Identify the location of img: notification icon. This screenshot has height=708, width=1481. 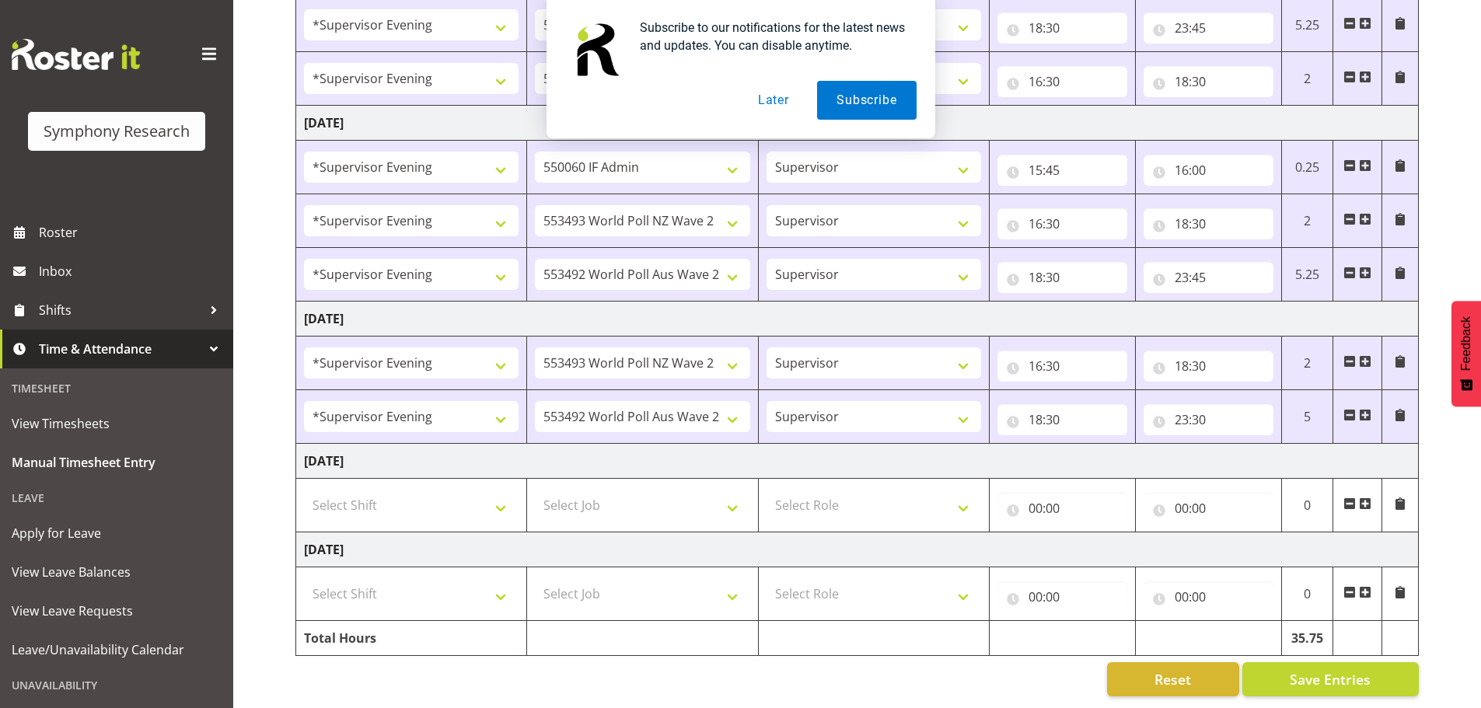
(596, 50).